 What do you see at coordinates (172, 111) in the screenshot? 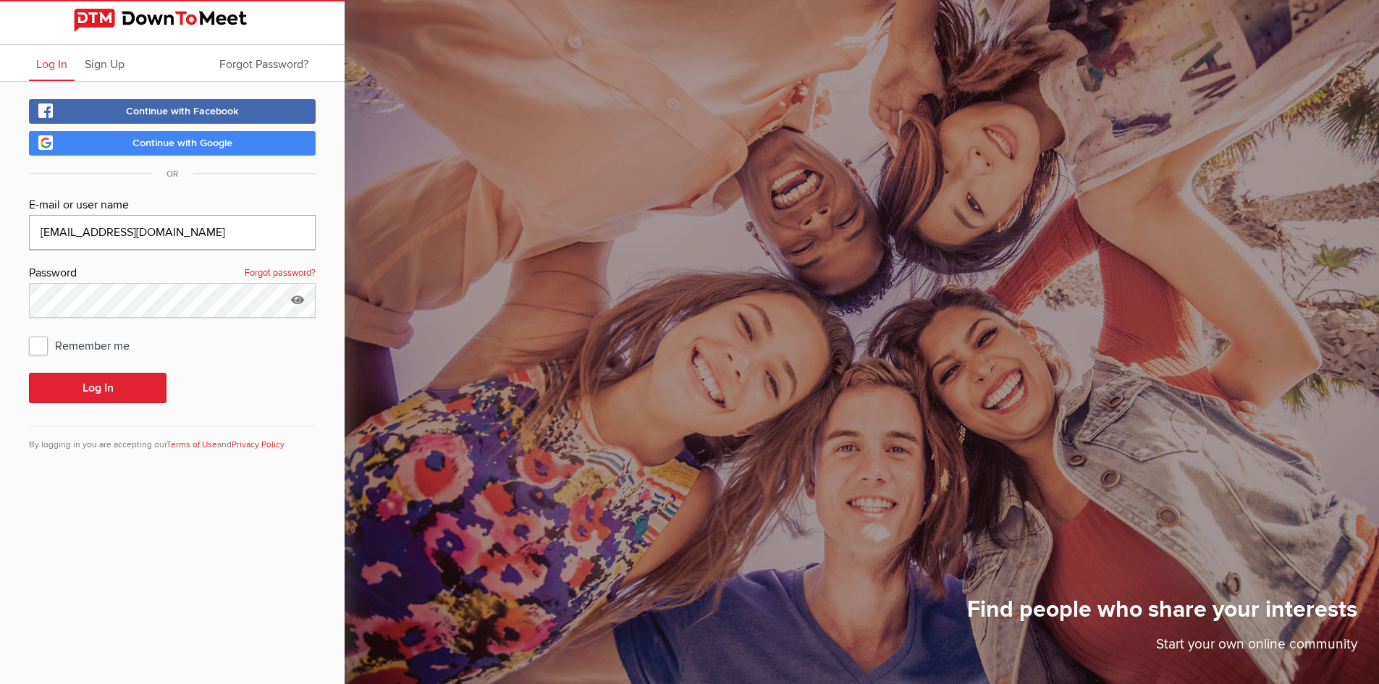
I see `a: Continue with Facebook` at bounding box center [172, 111].